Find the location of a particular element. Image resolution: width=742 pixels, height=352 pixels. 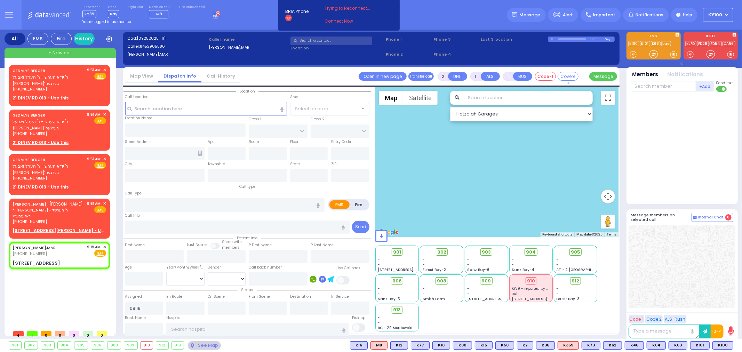

label: Caller: is located at coordinates (167, 46).